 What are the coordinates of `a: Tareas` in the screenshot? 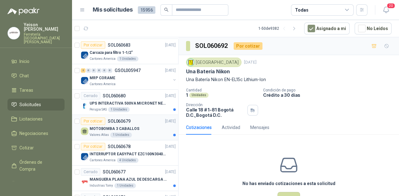 It's located at (36, 90).